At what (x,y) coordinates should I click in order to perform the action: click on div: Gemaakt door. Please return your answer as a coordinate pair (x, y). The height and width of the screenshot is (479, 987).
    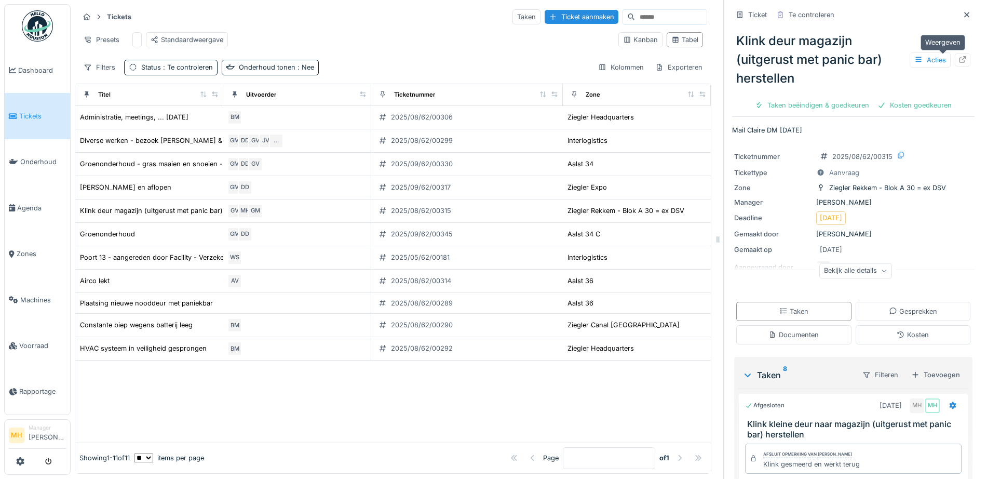
    Looking at the image, I should click on (773, 234).